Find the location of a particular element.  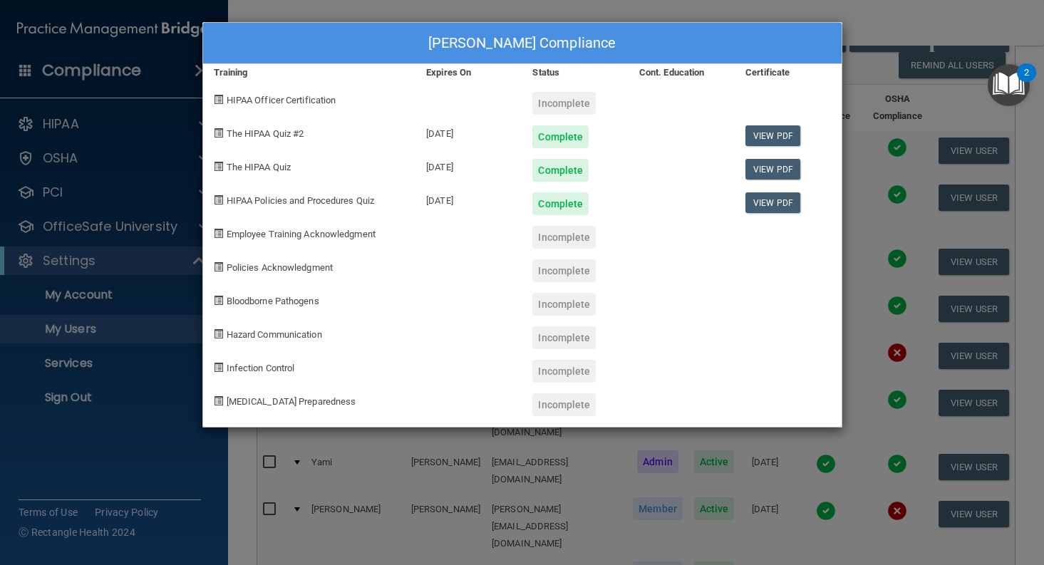

div: Certificate is located at coordinates (787, 73).